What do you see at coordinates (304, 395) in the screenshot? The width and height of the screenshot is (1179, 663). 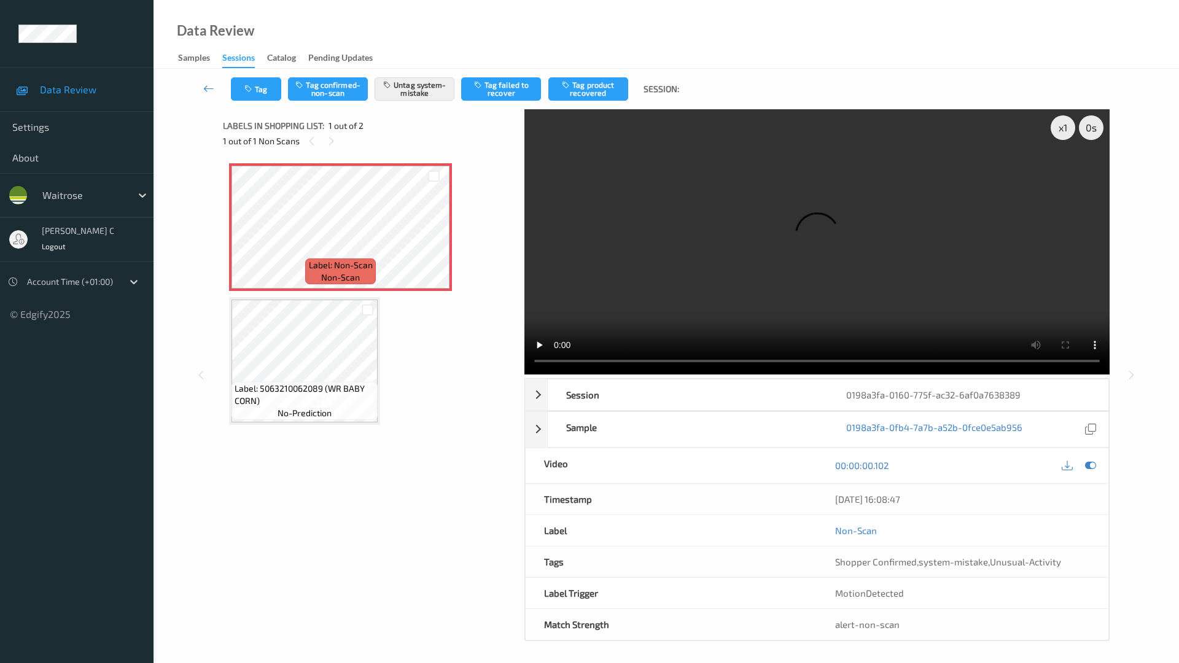 I see `span: Label: 5063210062089 (WR BABY CORN)` at bounding box center [304, 395].